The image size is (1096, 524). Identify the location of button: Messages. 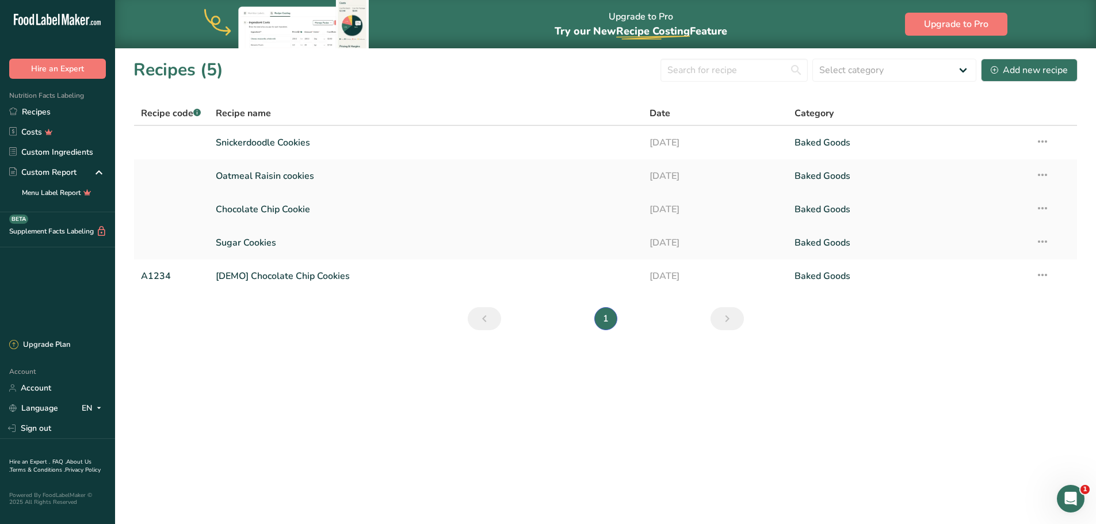
(86, 382).